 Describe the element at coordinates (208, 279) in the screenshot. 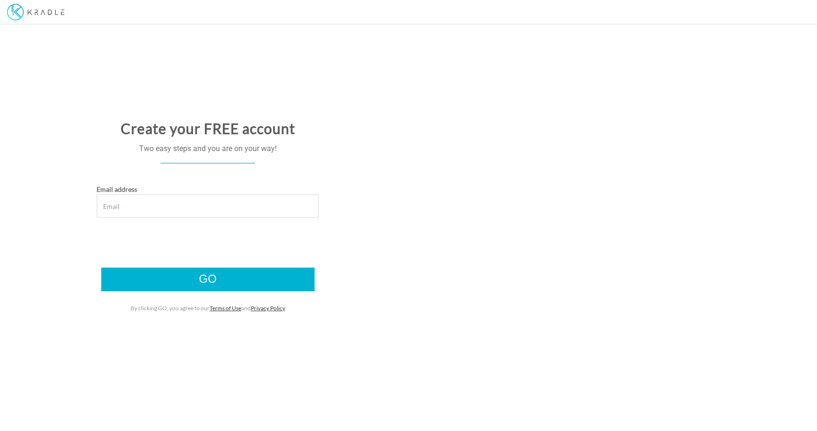

I see `input: Go` at that location.